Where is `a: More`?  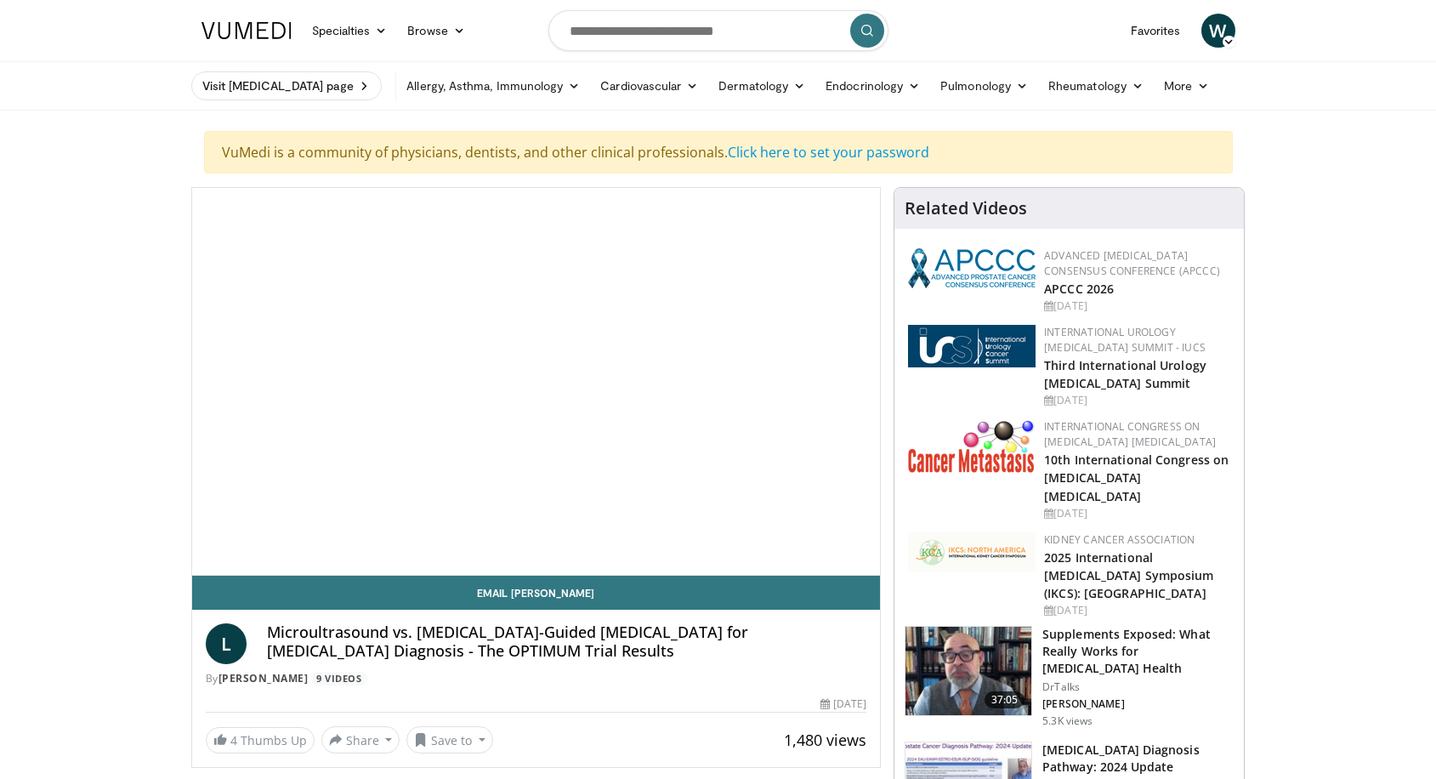
a: More is located at coordinates (1186, 86).